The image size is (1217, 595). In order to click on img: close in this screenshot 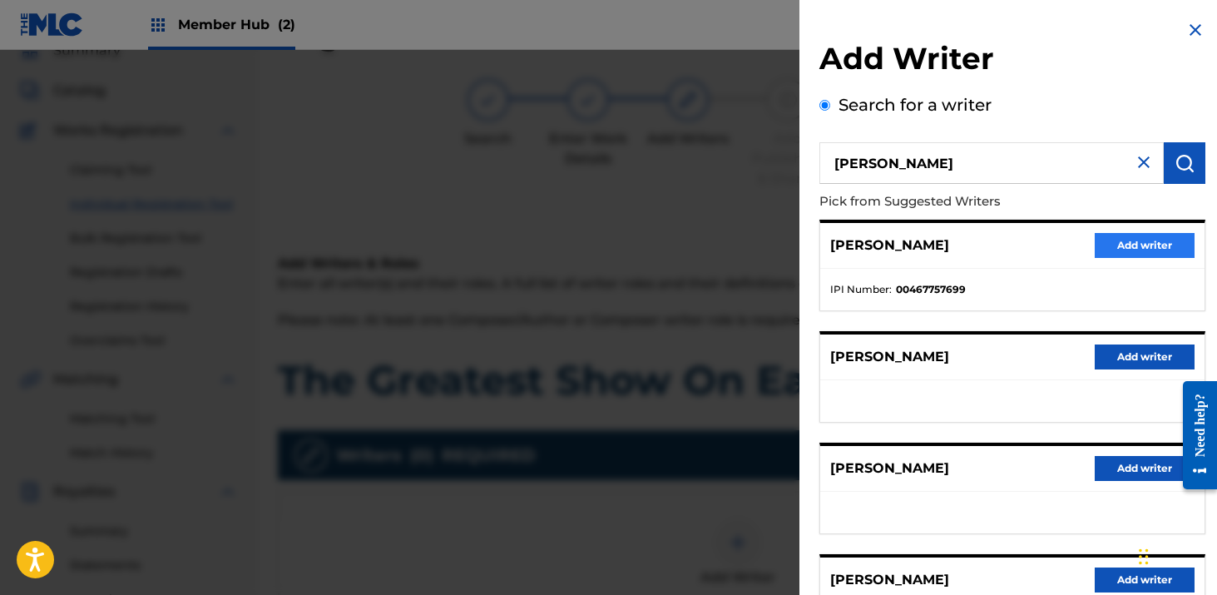, I will do `click(1144, 162)`.